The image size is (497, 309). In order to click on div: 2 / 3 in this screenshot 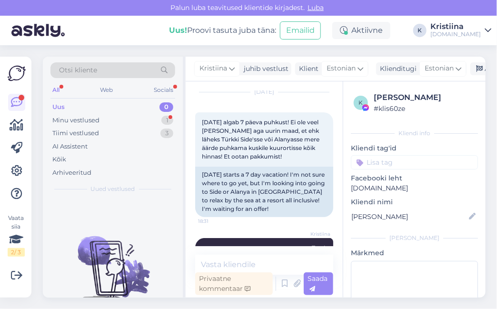, I will do `click(16, 252)`.